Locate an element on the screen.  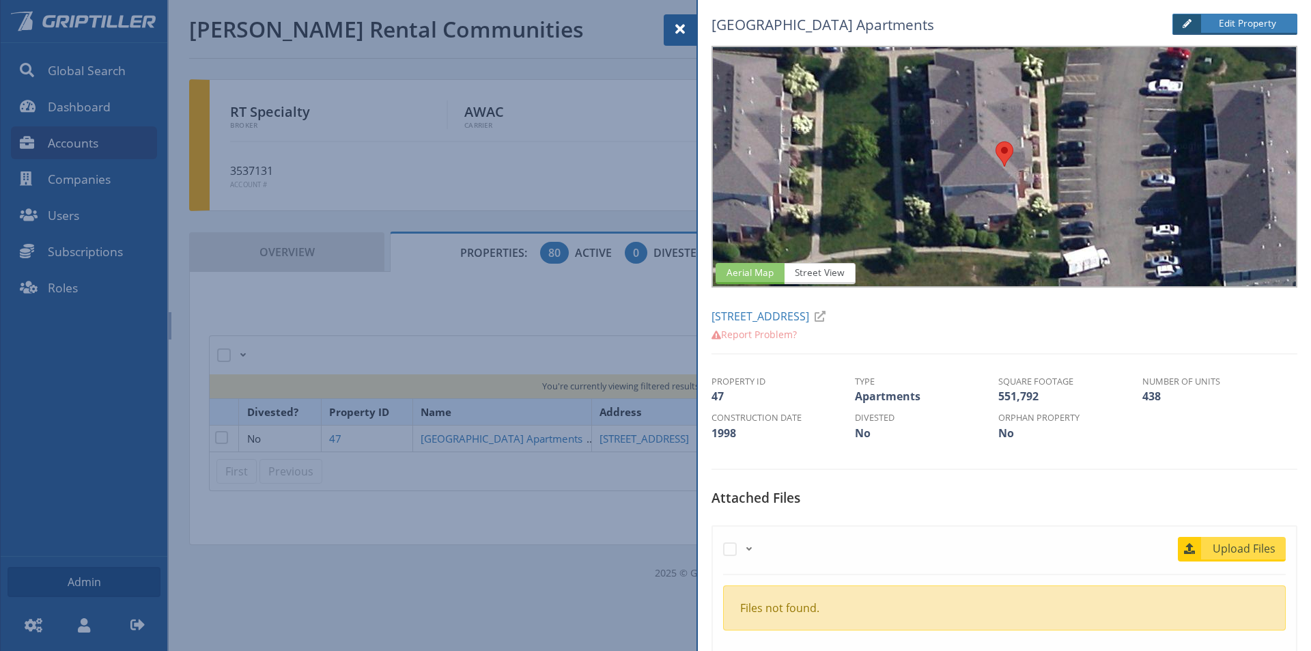
th: Type is located at coordinates (927, 381).